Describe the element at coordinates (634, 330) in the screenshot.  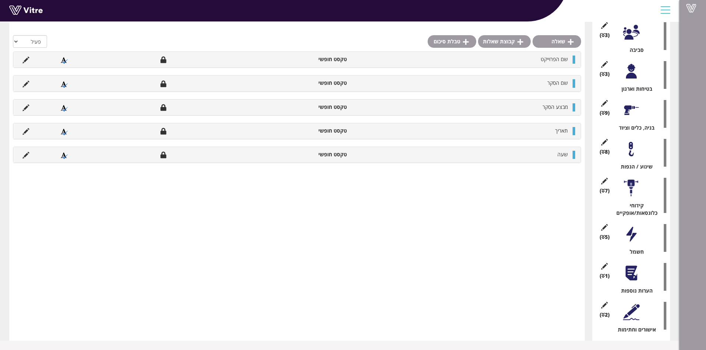
I see `div: אישורים וחתימות` at that location.